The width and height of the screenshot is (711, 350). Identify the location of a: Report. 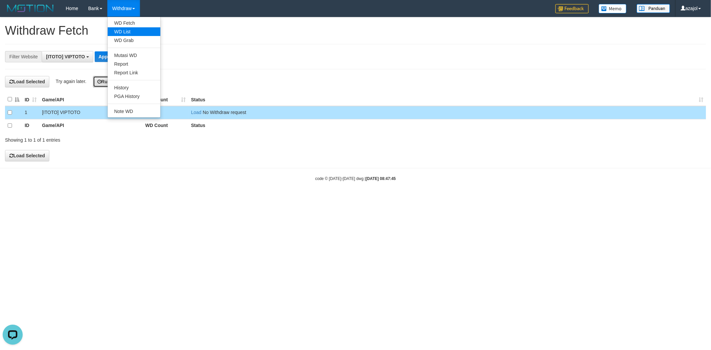
(134, 64).